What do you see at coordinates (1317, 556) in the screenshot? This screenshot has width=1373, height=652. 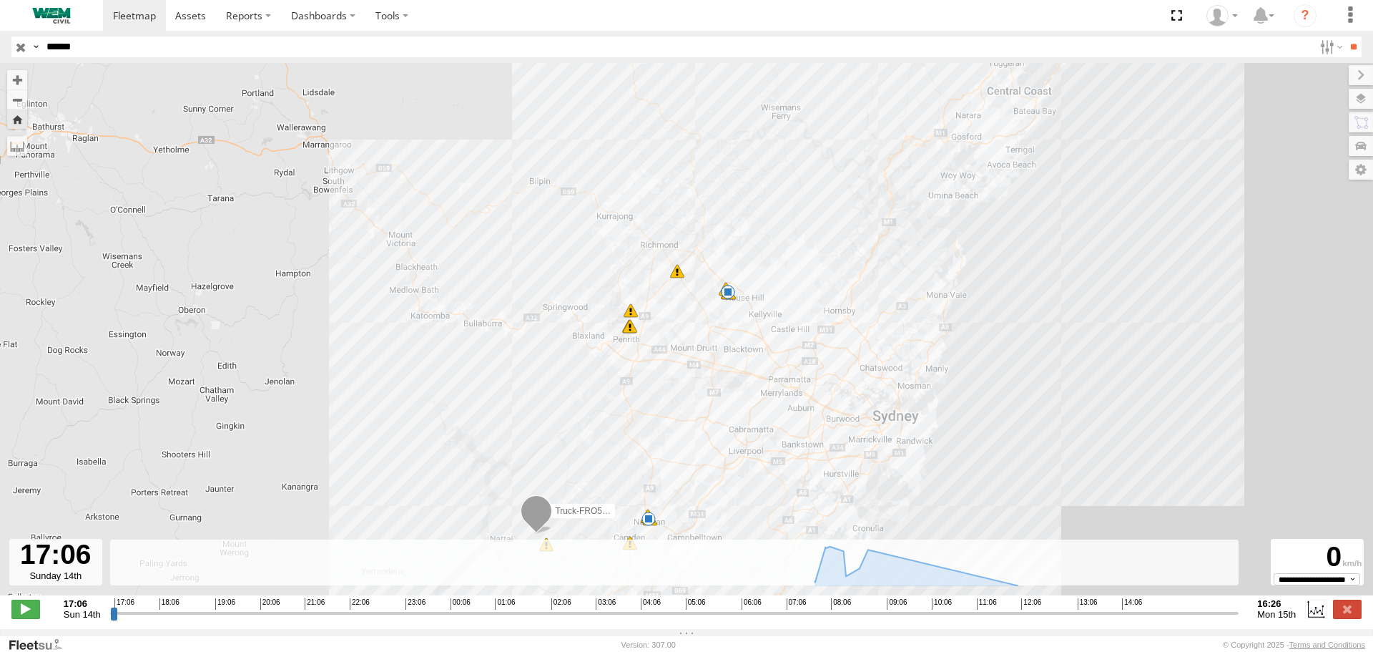 I see `div: 0` at bounding box center [1317, 556].